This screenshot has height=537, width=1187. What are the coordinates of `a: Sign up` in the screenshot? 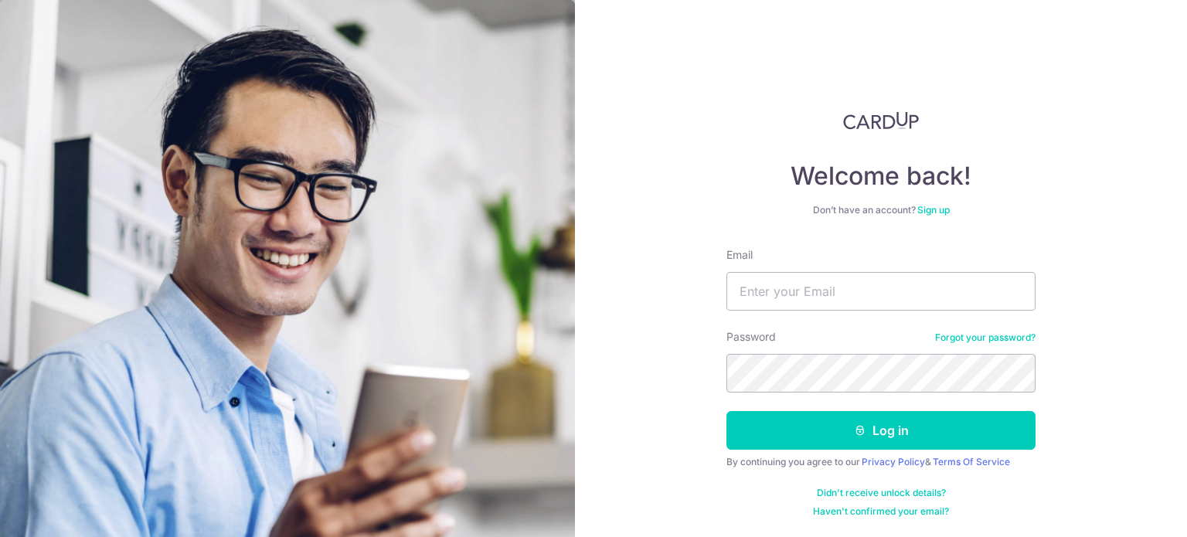 It's located at (934, 210).